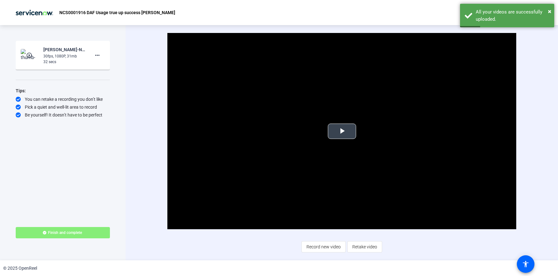  I want to click on div: Pick a quiet and well-lit area to record, so click(63, 107).